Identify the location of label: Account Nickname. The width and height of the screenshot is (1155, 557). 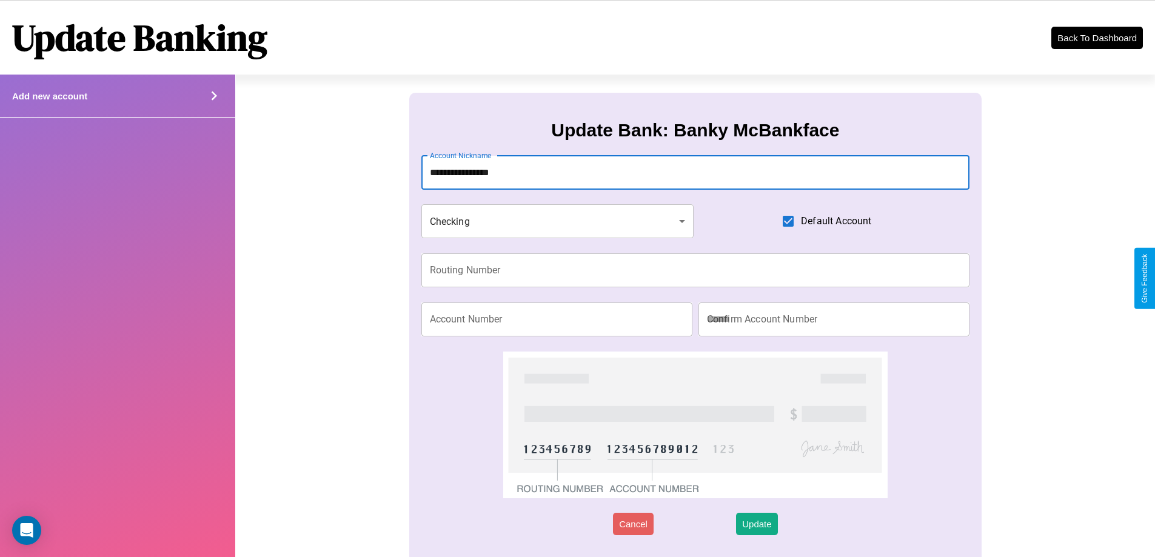
(461, 155).